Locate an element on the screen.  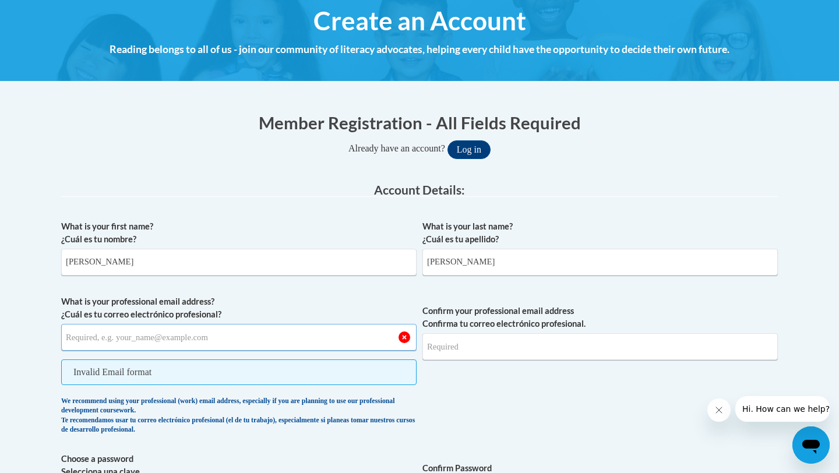
span: Invalid Email format is located at coordinates (239, 372).